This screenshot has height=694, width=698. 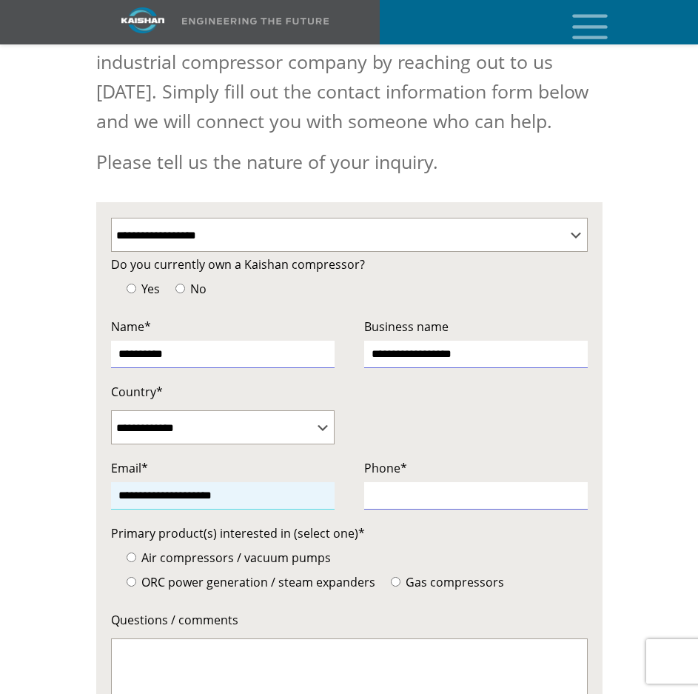 What do you see at coordinates (131, 581) in the screenshot?
I see `input: ORC power generation / steam expanders` at bounding box center [131, 581].